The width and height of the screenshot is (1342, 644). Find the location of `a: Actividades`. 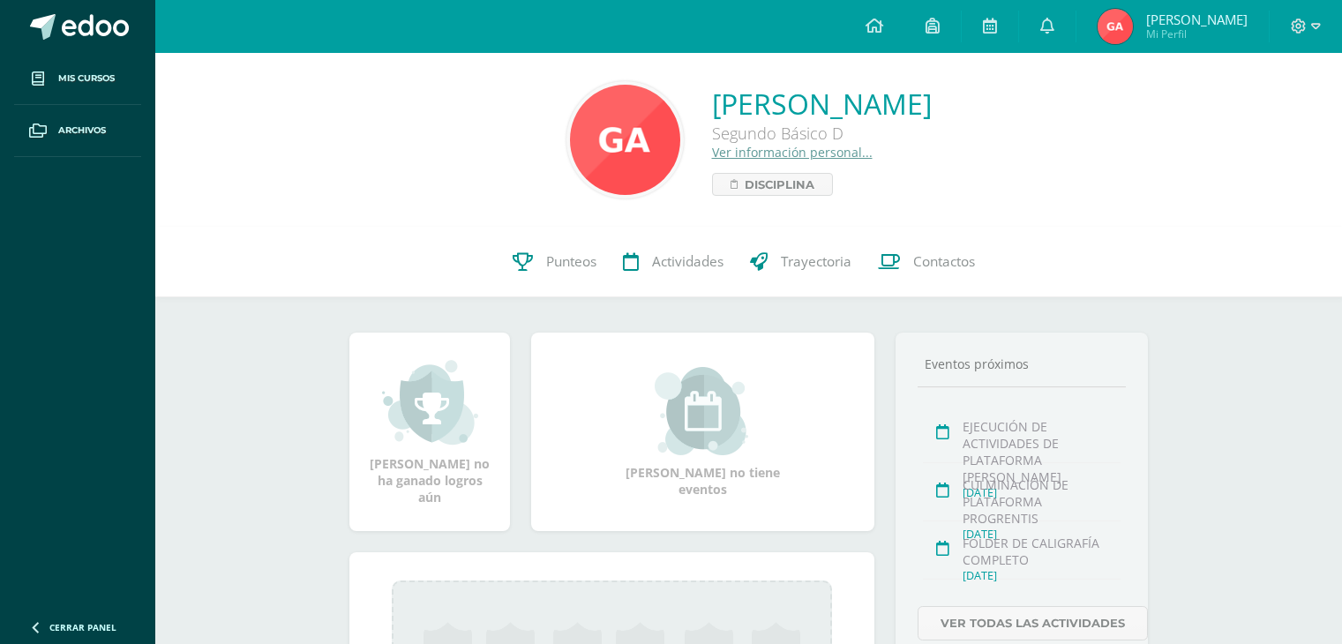

a: Actividades is located at coordinates (673, 262).